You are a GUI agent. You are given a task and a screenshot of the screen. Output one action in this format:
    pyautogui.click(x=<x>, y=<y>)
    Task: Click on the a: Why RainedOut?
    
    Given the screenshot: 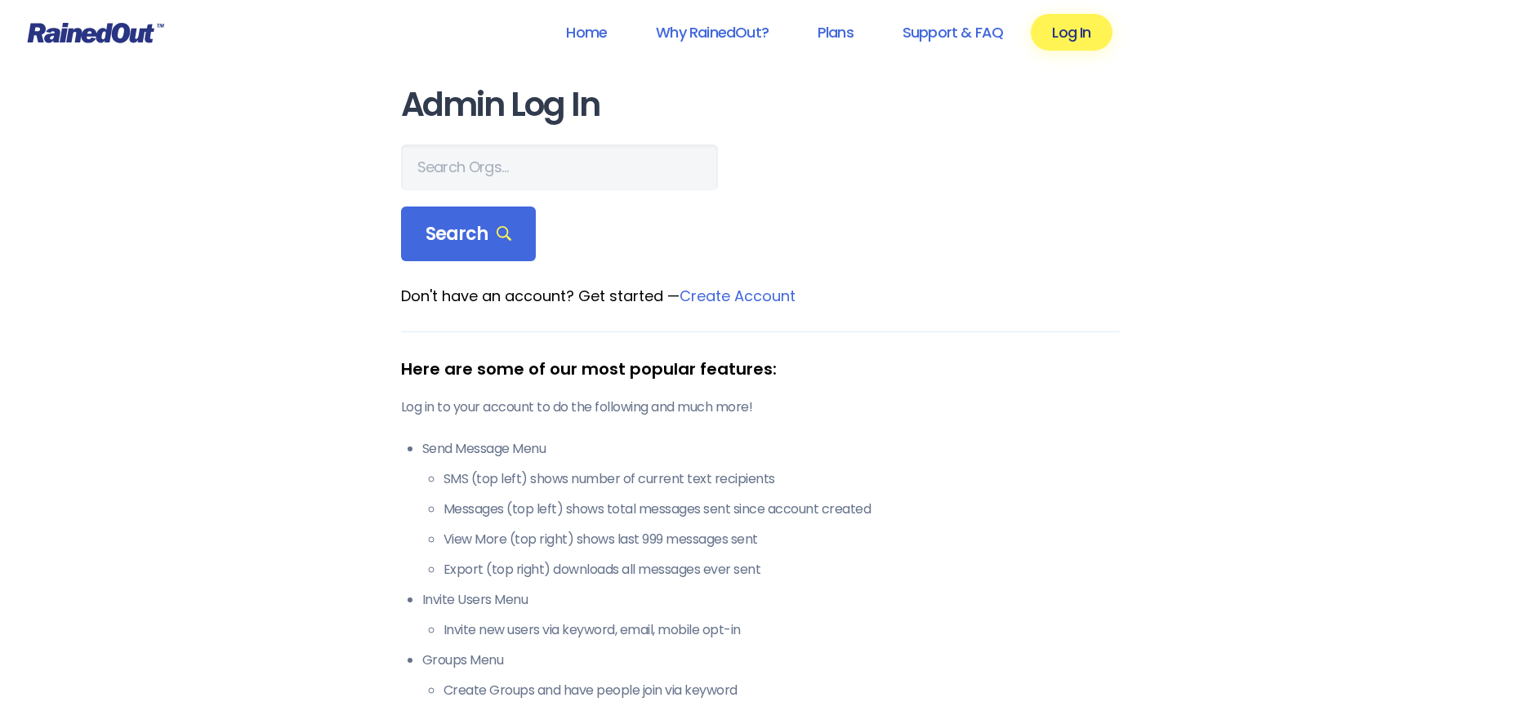 What is the action you would take?
    pyautogui.click(x=712, y=32)
    